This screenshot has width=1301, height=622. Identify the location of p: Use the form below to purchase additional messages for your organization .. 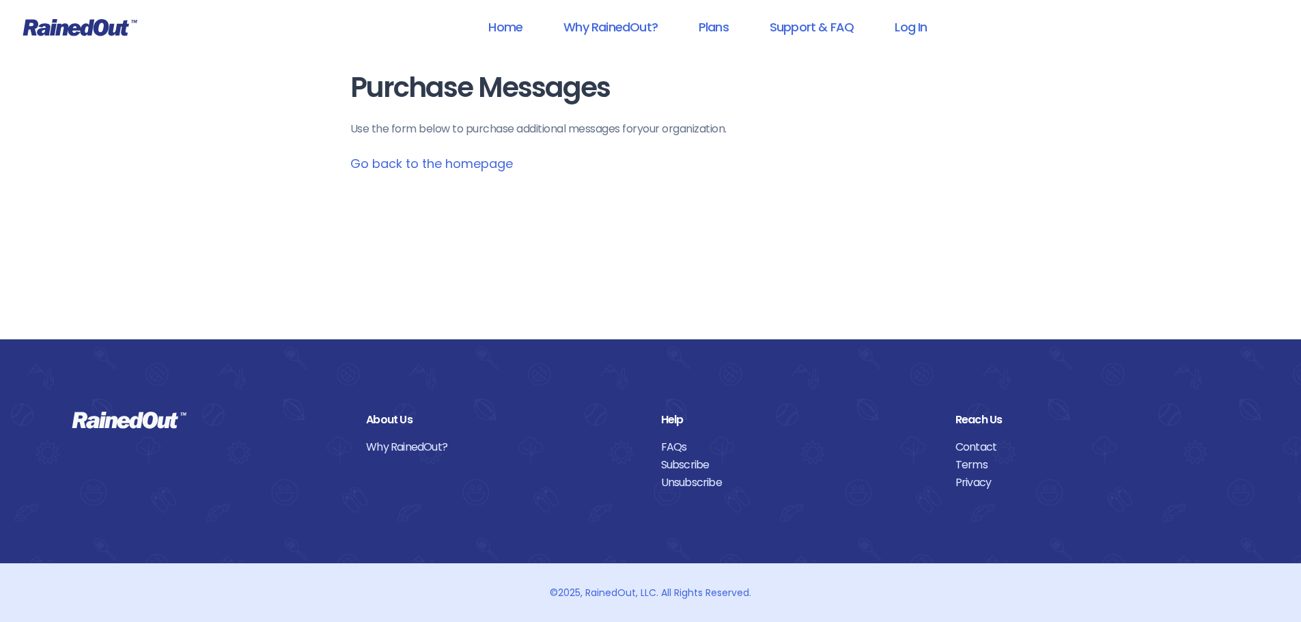
(651, 129).